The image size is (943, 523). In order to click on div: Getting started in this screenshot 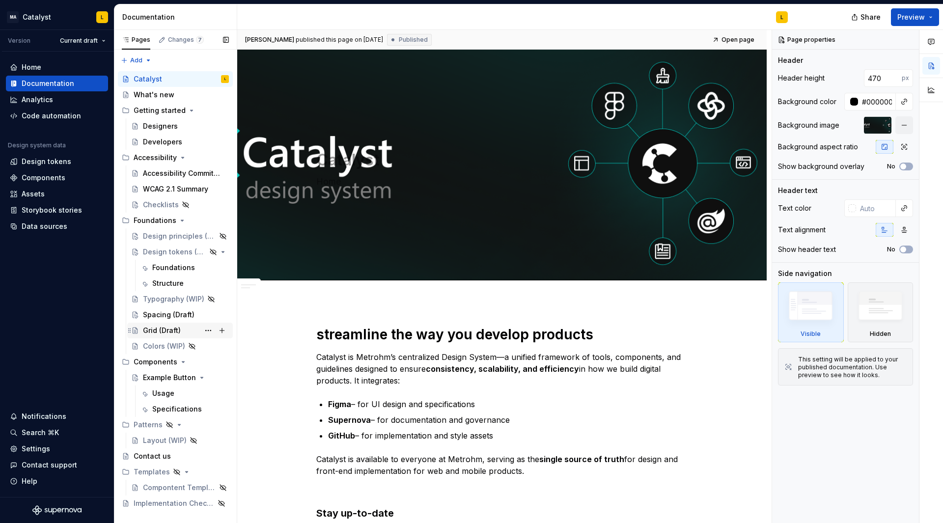, I will do `click(160, 111)`.